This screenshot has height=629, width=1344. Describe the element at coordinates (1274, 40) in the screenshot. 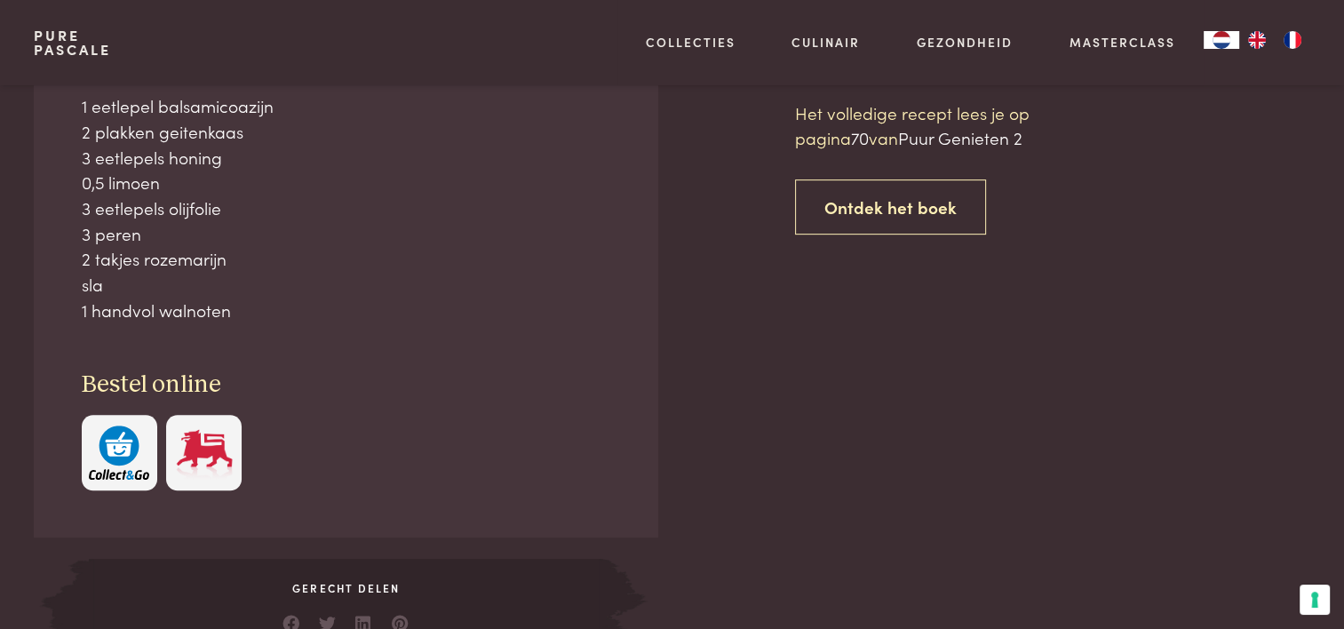

I see `ul: Language list` at that location.